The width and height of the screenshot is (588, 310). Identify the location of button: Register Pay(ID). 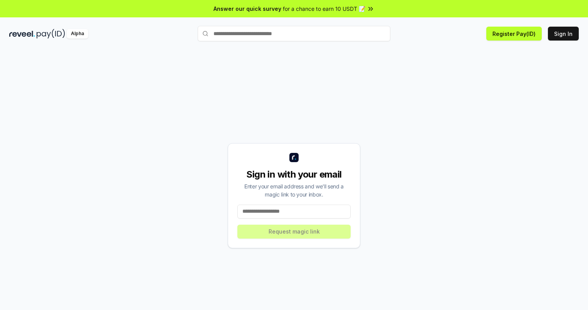
(514, 34).